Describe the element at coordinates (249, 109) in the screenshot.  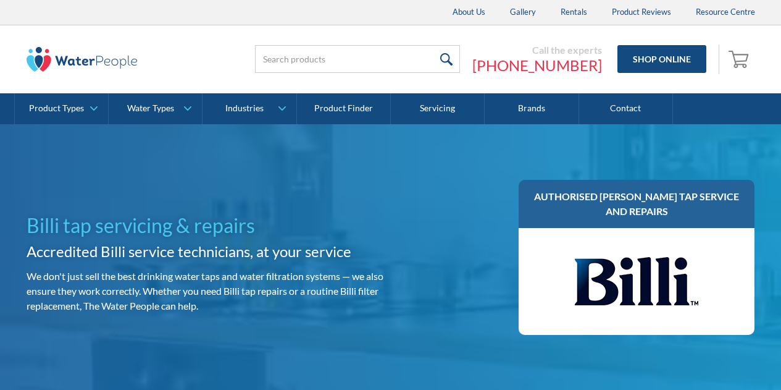
I see `a: Industries` at that location.